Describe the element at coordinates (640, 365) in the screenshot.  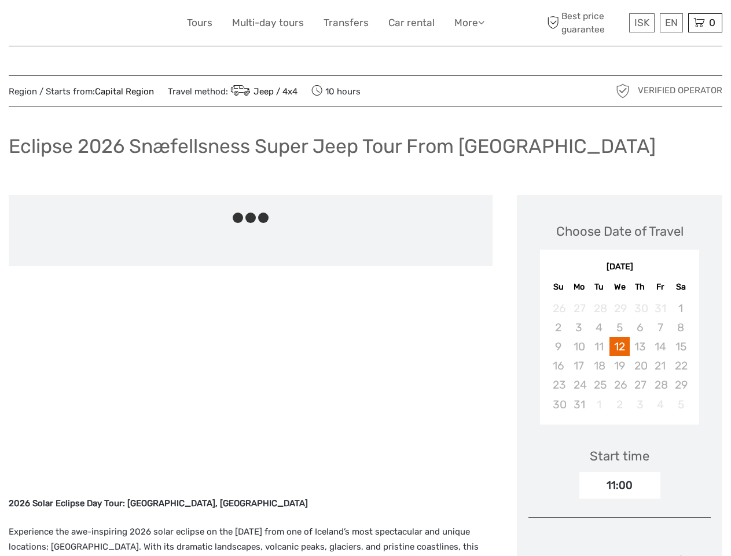
I see `div: Not available Thursday, August 20th, 2026` at that location.